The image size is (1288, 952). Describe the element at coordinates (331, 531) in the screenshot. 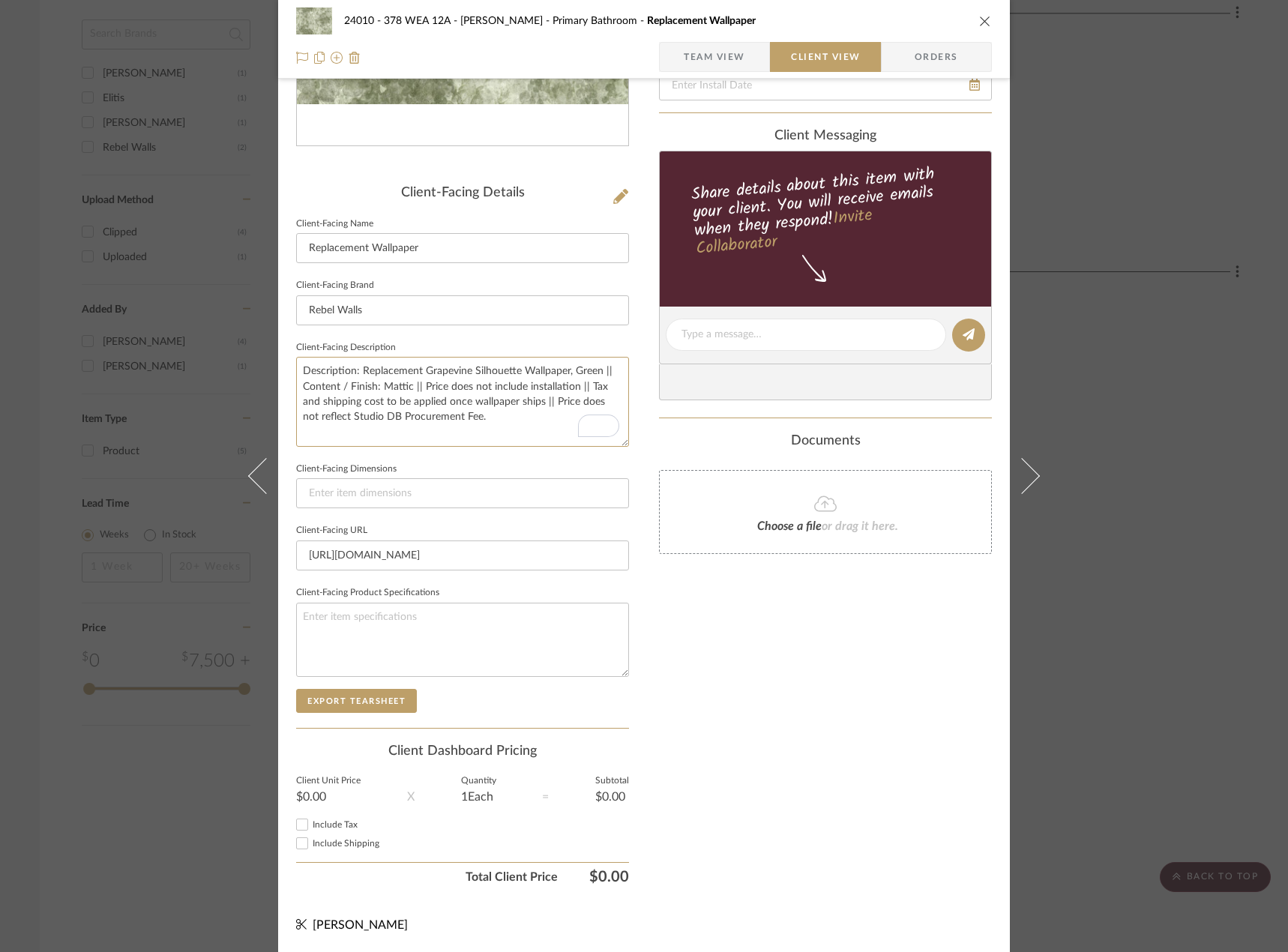

I see `label: Client-Facing URL` at that location.